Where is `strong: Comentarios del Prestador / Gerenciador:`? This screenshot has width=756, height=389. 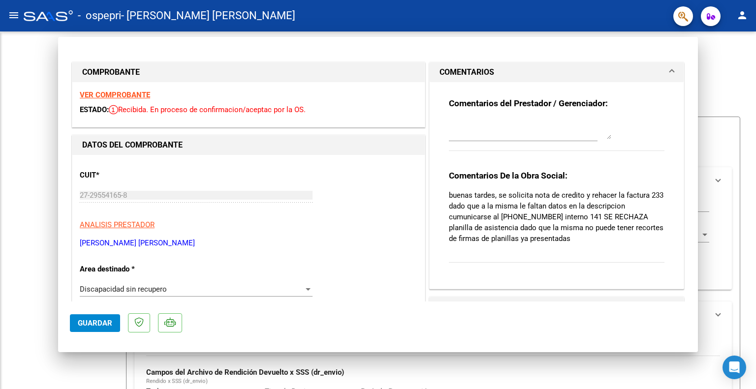 strong: Comentarios del Prestador / Gerenciador: is located at coordinates (528, 103).